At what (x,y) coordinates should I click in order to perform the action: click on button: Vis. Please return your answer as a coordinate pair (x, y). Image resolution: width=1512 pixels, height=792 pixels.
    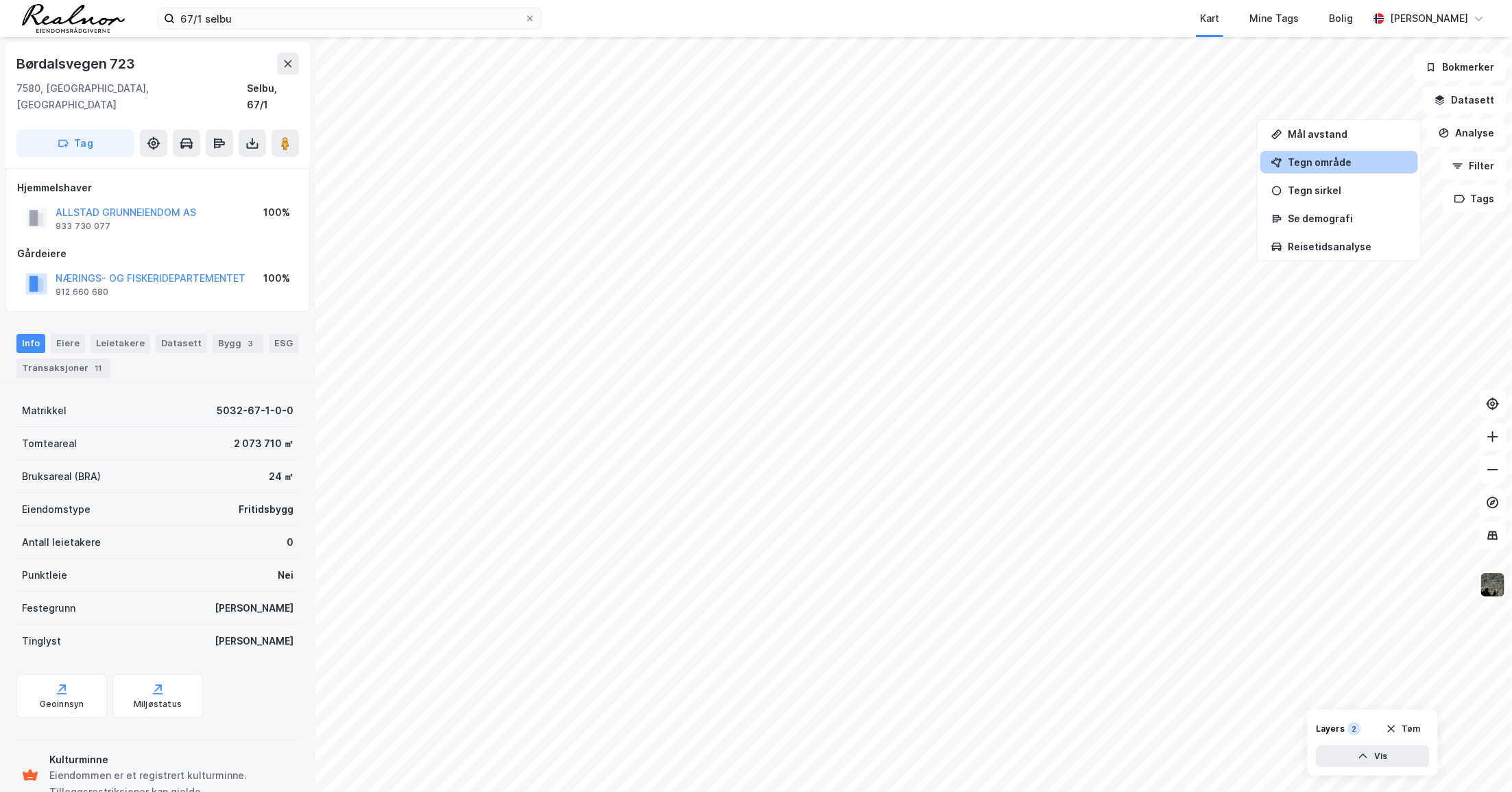
    Looking at the image, I should click on (1373, 757).